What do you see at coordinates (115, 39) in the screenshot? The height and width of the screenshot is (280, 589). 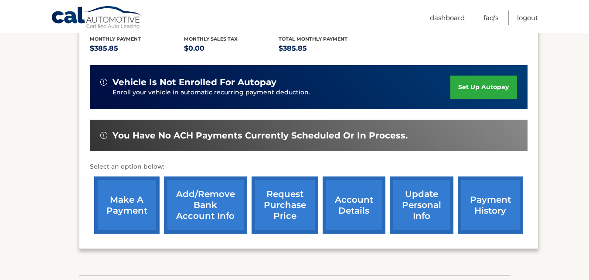 I see `span: Monthly Payment` at bounding box center [115, 39].